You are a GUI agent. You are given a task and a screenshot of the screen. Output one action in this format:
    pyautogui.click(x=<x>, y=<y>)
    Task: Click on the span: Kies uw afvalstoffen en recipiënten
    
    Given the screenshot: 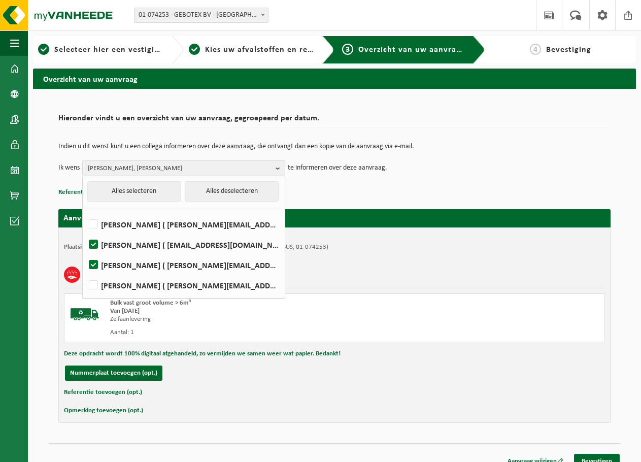 What is the action you would take?
    pyautogui.click(x=275, y=50)
    